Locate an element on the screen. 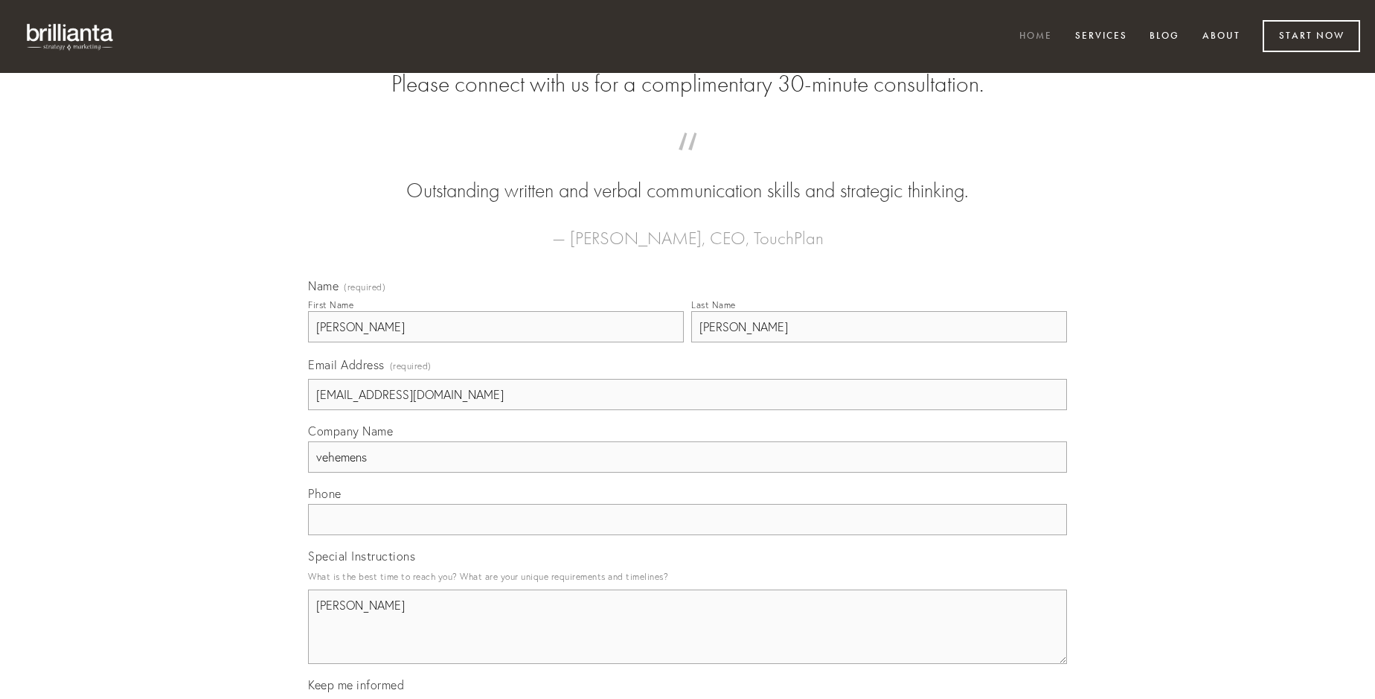  p: What is the best time to reach you? What are your unique requirements and timelines? is located at coordinates (688, 576).